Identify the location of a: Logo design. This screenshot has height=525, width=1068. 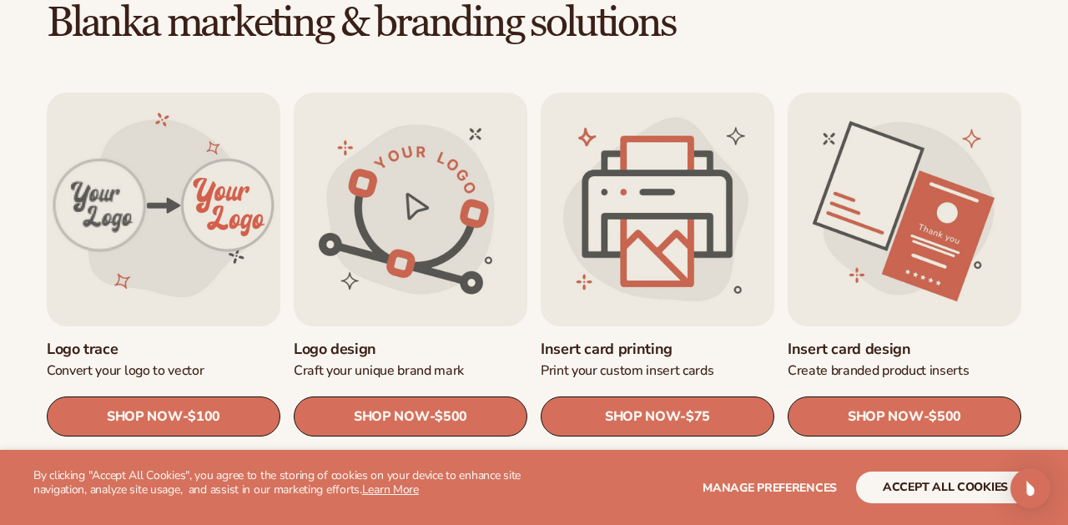
(410, 349).